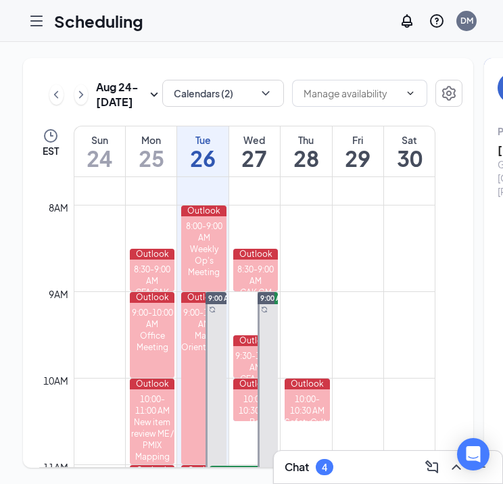 This screenshot has width=503, height=484. Describe the element at coordinates (297, 467) in the screenshot. I see `h3: Chat` at that location.